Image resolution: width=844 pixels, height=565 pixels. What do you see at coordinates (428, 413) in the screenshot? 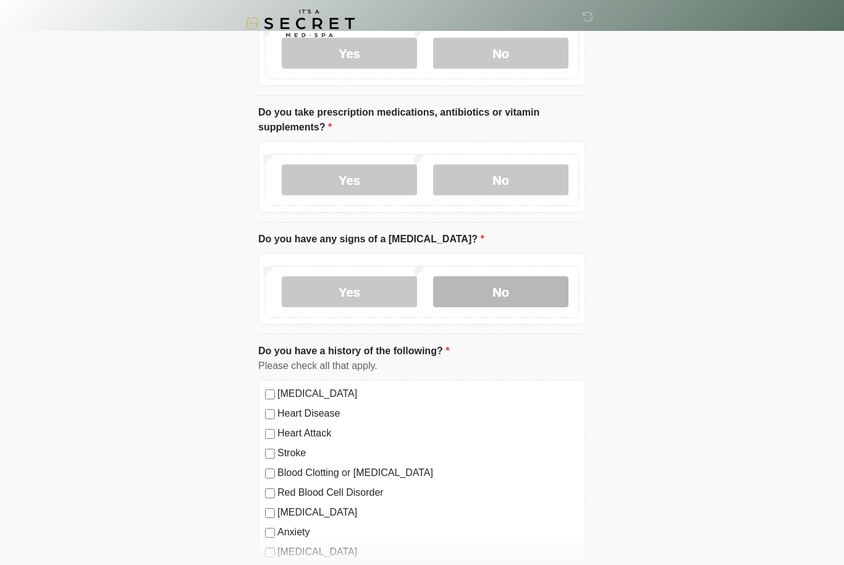
I see `label: Heart Disease` at bounding box center [428, 413].